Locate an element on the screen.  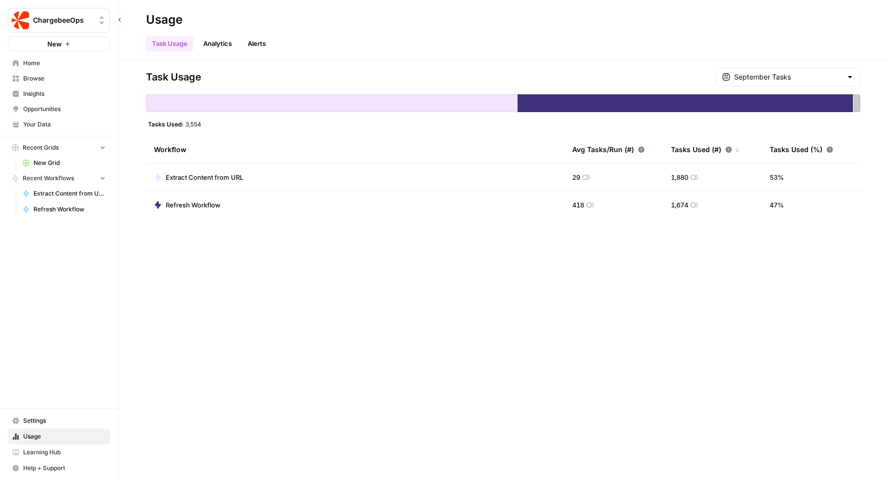
span: Your Data is located at coordinates (64, 124).